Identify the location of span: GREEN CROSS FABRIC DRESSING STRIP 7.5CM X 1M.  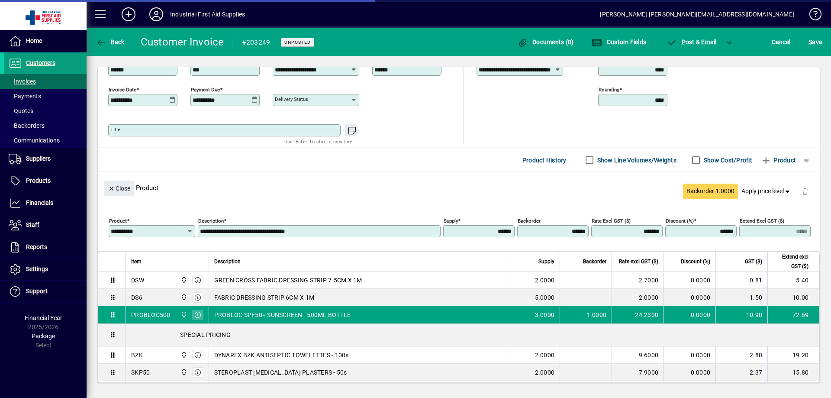
(288, 280).